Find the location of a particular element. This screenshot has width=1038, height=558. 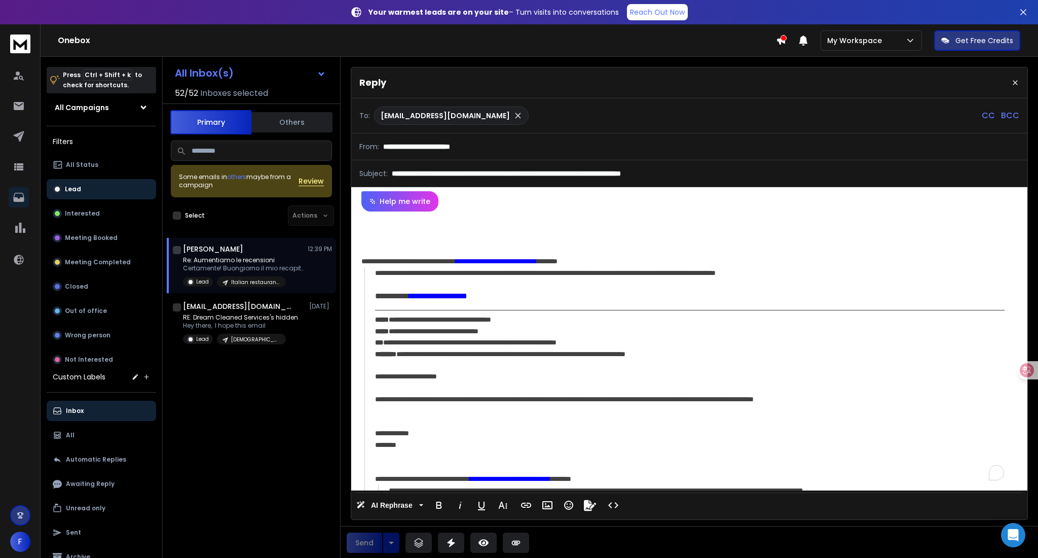

button: Not Interested is located at coordinates (101, 359).